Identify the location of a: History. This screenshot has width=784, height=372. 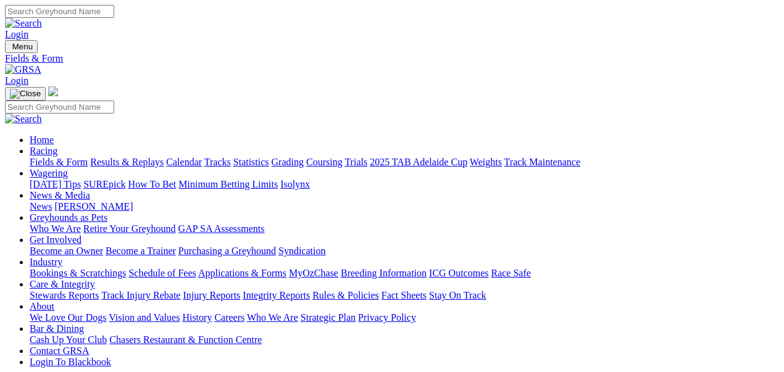
(197, 317).